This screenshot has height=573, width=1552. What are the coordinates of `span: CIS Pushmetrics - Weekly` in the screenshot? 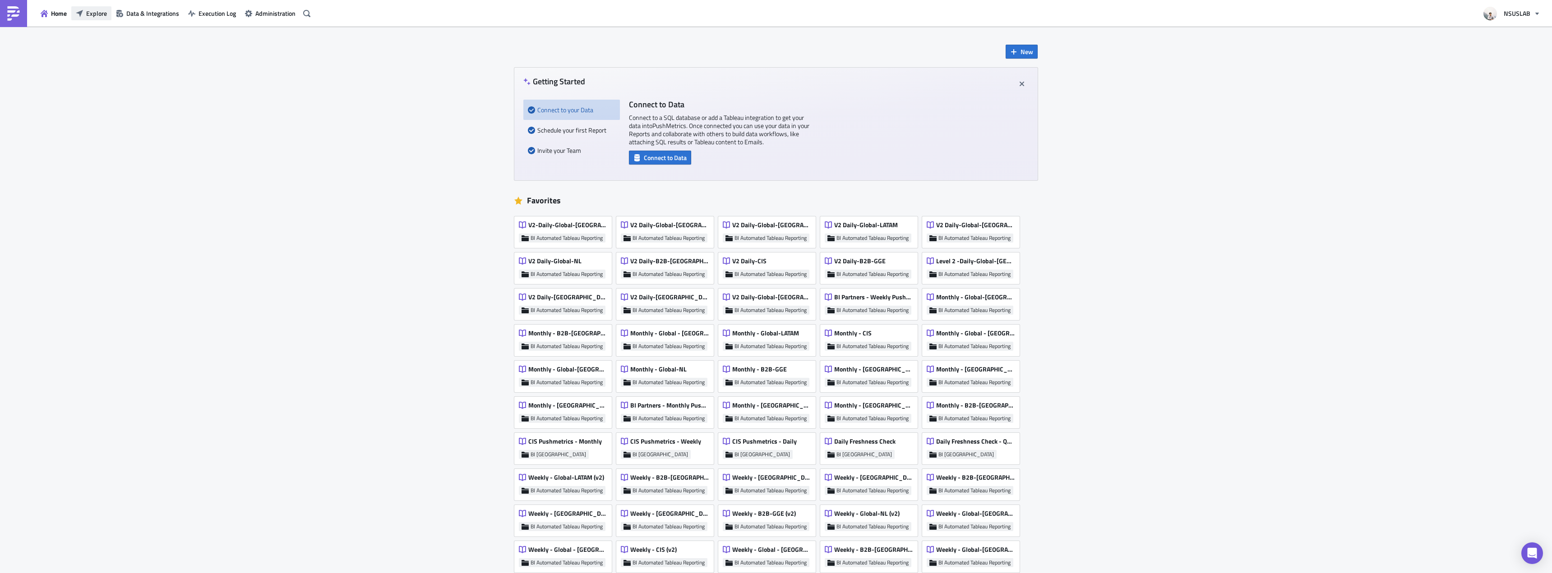 It's located at (665, 442).